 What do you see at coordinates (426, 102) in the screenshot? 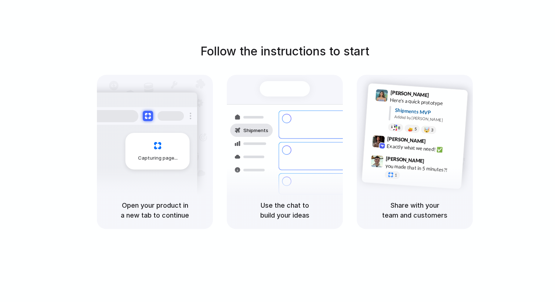
I see `div: Here's a quick prototype` at bounding box center [426, 102].